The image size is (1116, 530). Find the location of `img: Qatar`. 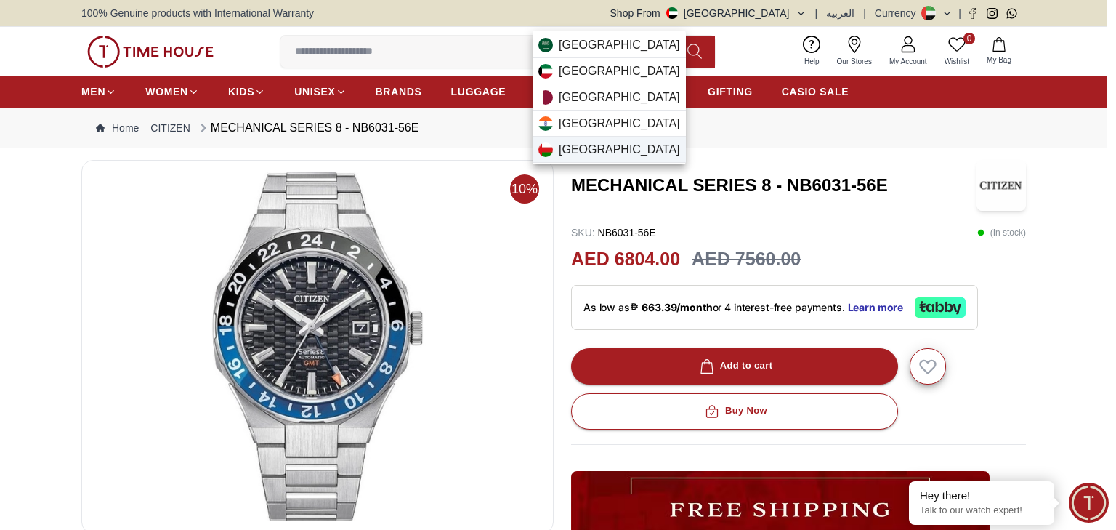

img: Qatar is located at coordinates (546, 97).